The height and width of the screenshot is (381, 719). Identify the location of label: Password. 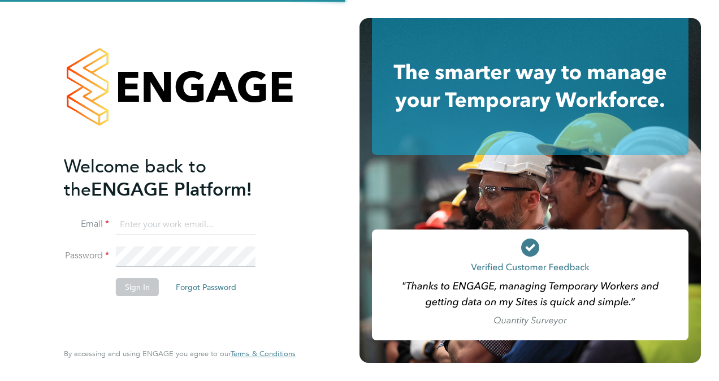
(86, 255).